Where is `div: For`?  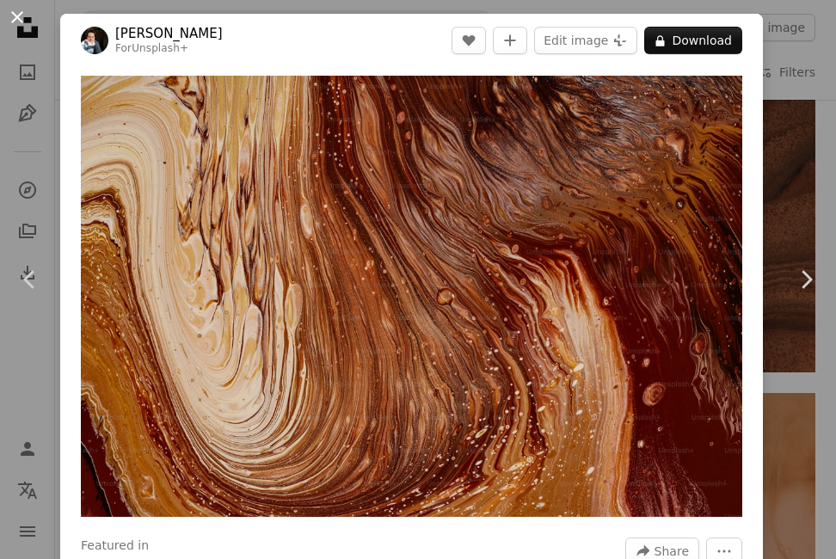
div: For is located at coordinates (168, 49).